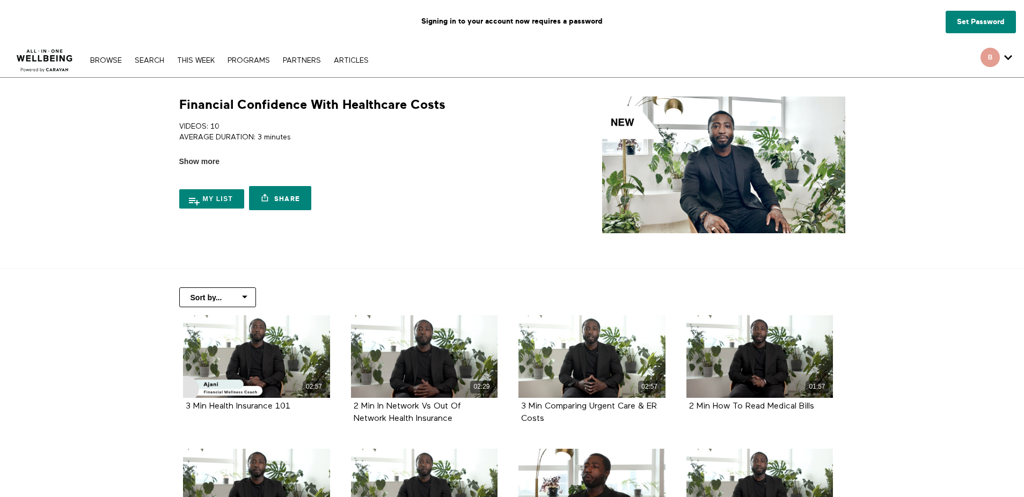 The width and height of the screenshot is (1024, 497). I want to click on a: 3 Min Comparing Urgent Care & ER Costs, so click(589, 413).